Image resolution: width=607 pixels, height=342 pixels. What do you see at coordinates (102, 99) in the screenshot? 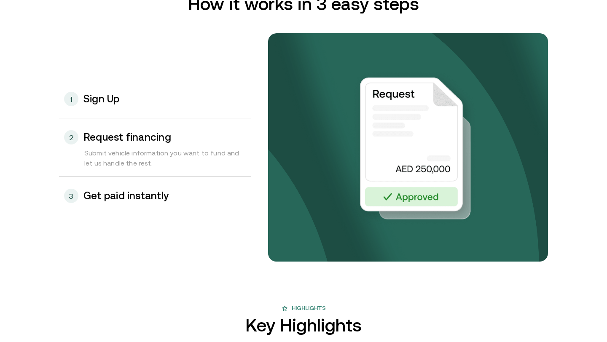
I see `h3: Sign Up` at bounding box center [102, 99].